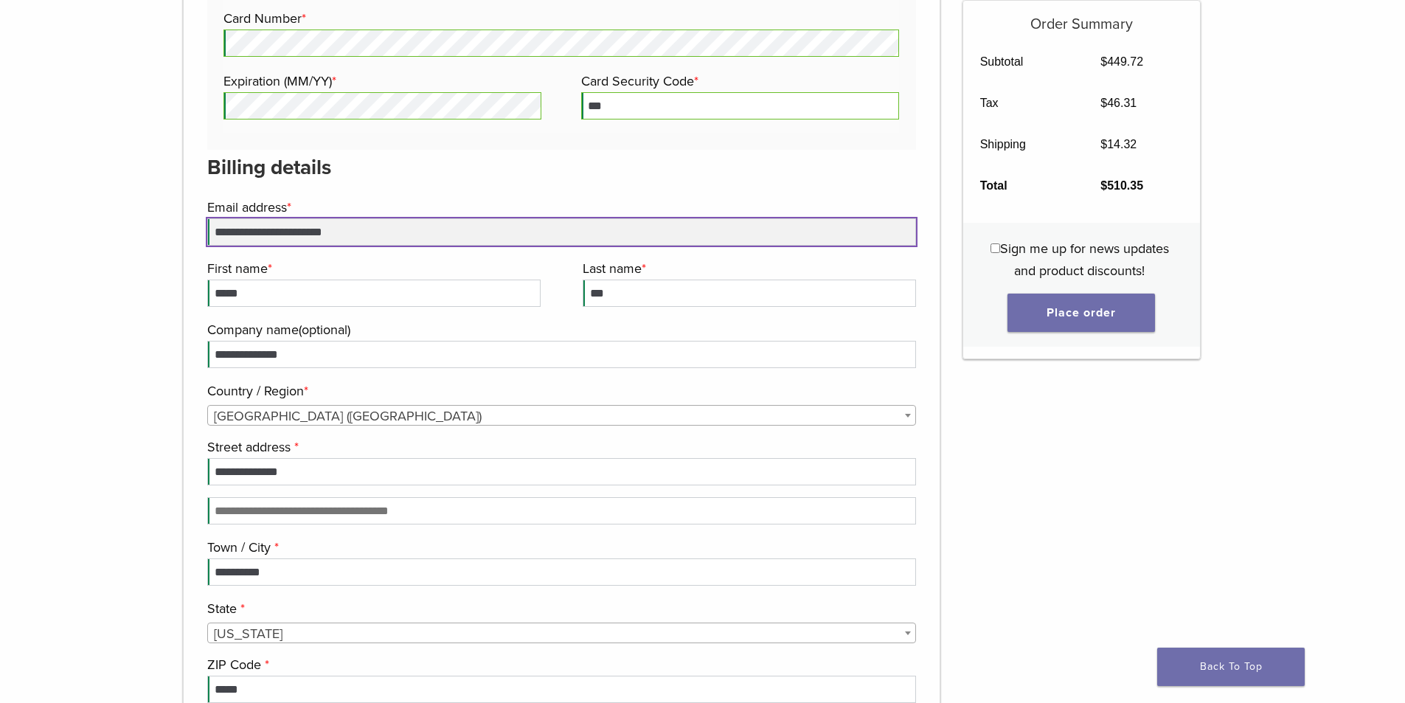 This screenshot has width=1405, height=703. Describe the element at coordinates (372, 269) in the screenshot. I see `label: First name` at that location.